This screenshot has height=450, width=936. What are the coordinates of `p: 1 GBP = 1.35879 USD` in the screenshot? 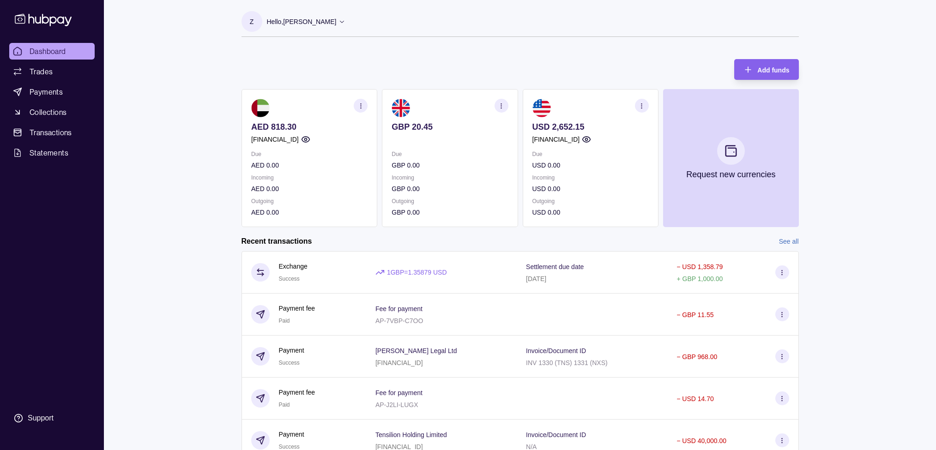 It's located at (417, 272).